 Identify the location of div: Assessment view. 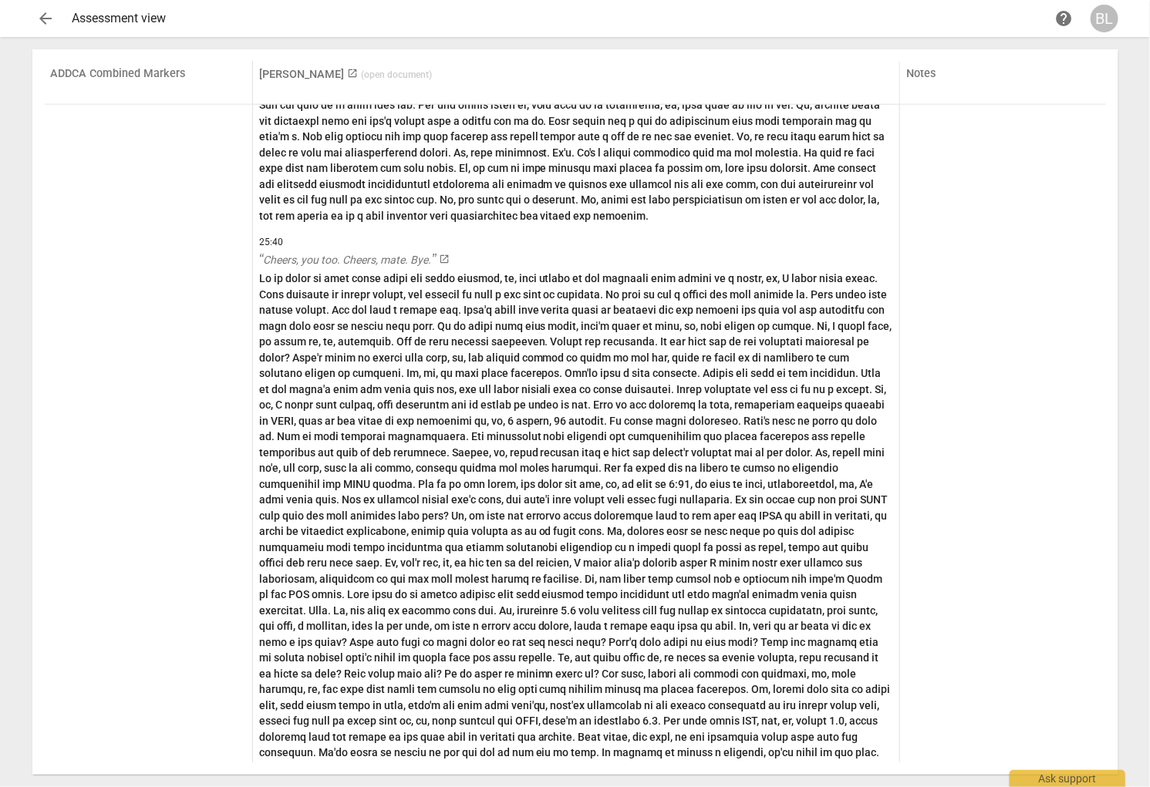
(561, 19).